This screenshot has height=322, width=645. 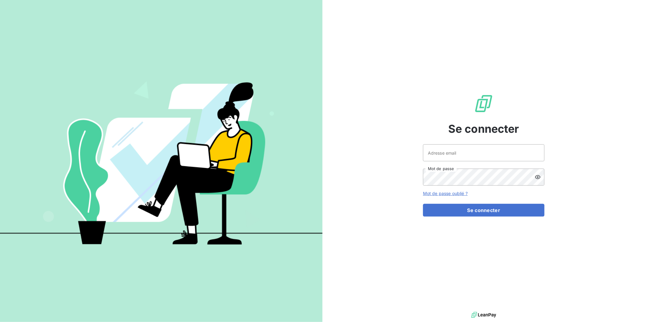 I want to click on img: logo, so click(x=484, y=315).